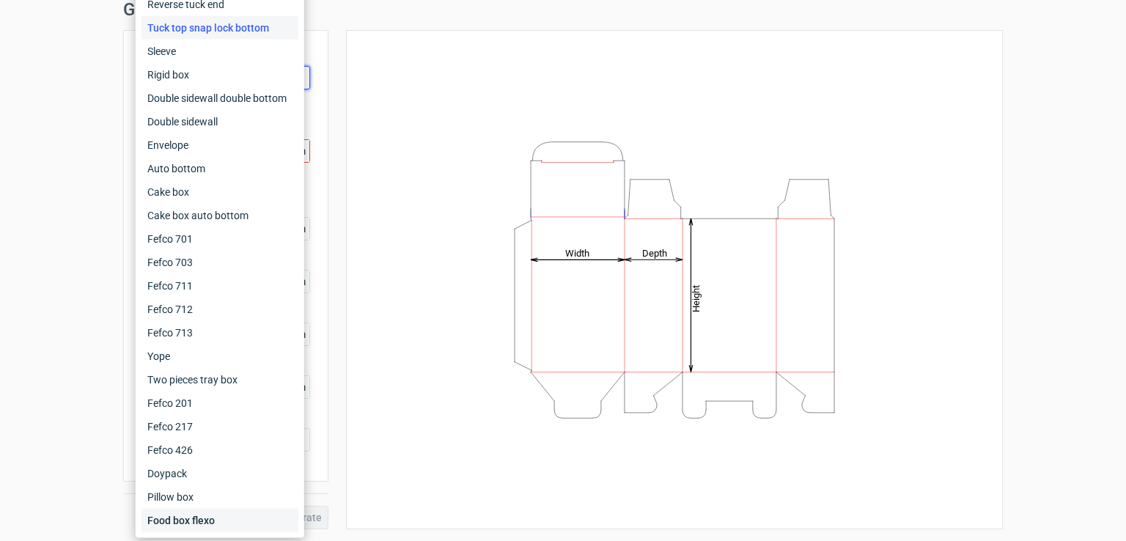 The height and width of the screenshot is (541, 1126). I want to click on div: Double sidewall double bottom, so click(220, 98).